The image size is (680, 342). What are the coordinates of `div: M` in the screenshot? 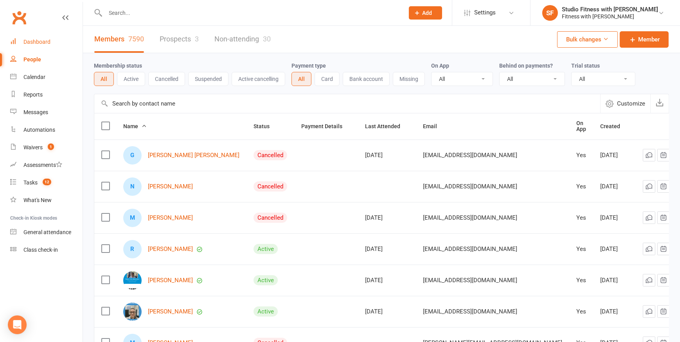 It's located at (132, 218).